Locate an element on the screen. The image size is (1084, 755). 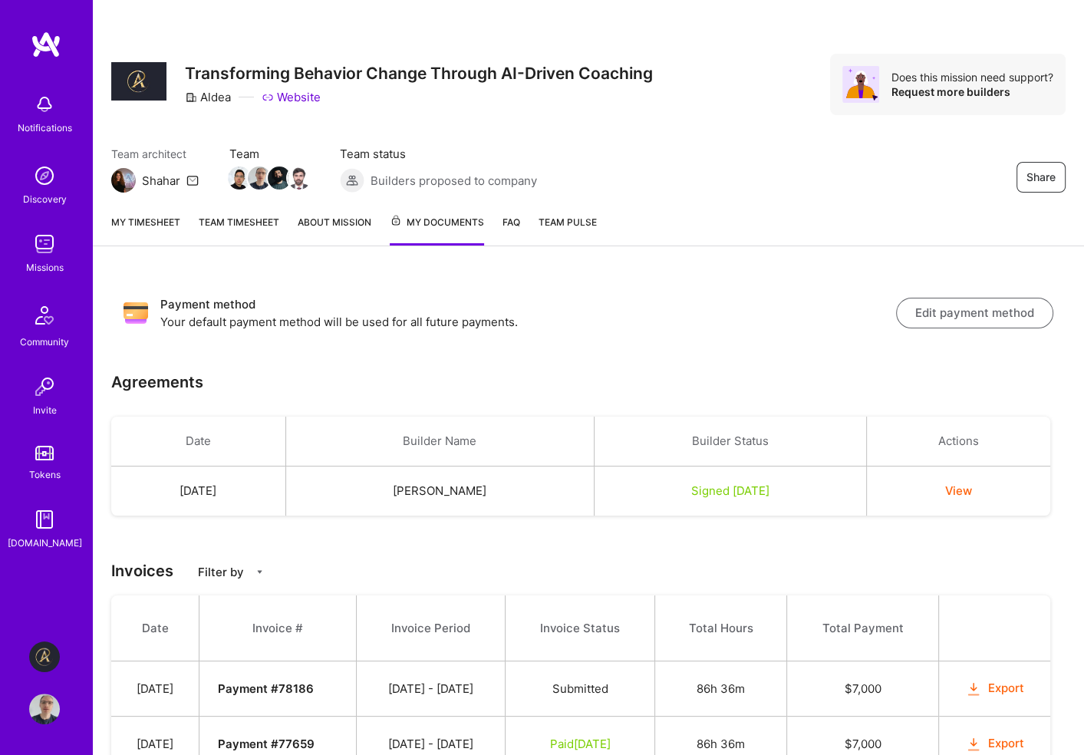
p: Filter by is located at coordinates (221, 571).